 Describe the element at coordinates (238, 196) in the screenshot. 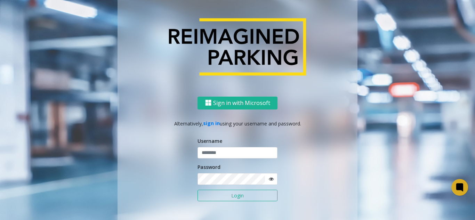

I see `button: Login` at that location.